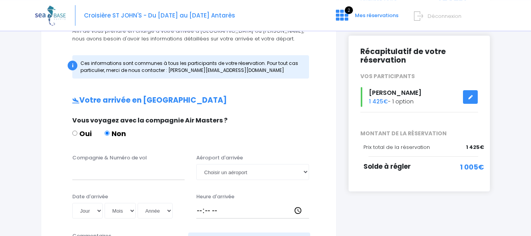  I want to click on h2: Récapitulatif de votre réservation, so click(419, 56).